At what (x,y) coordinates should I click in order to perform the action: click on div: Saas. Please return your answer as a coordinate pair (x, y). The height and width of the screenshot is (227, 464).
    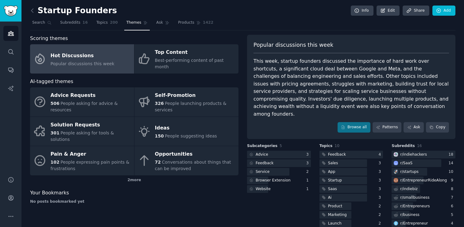
    Looking at the image, I should click on (332, 189).